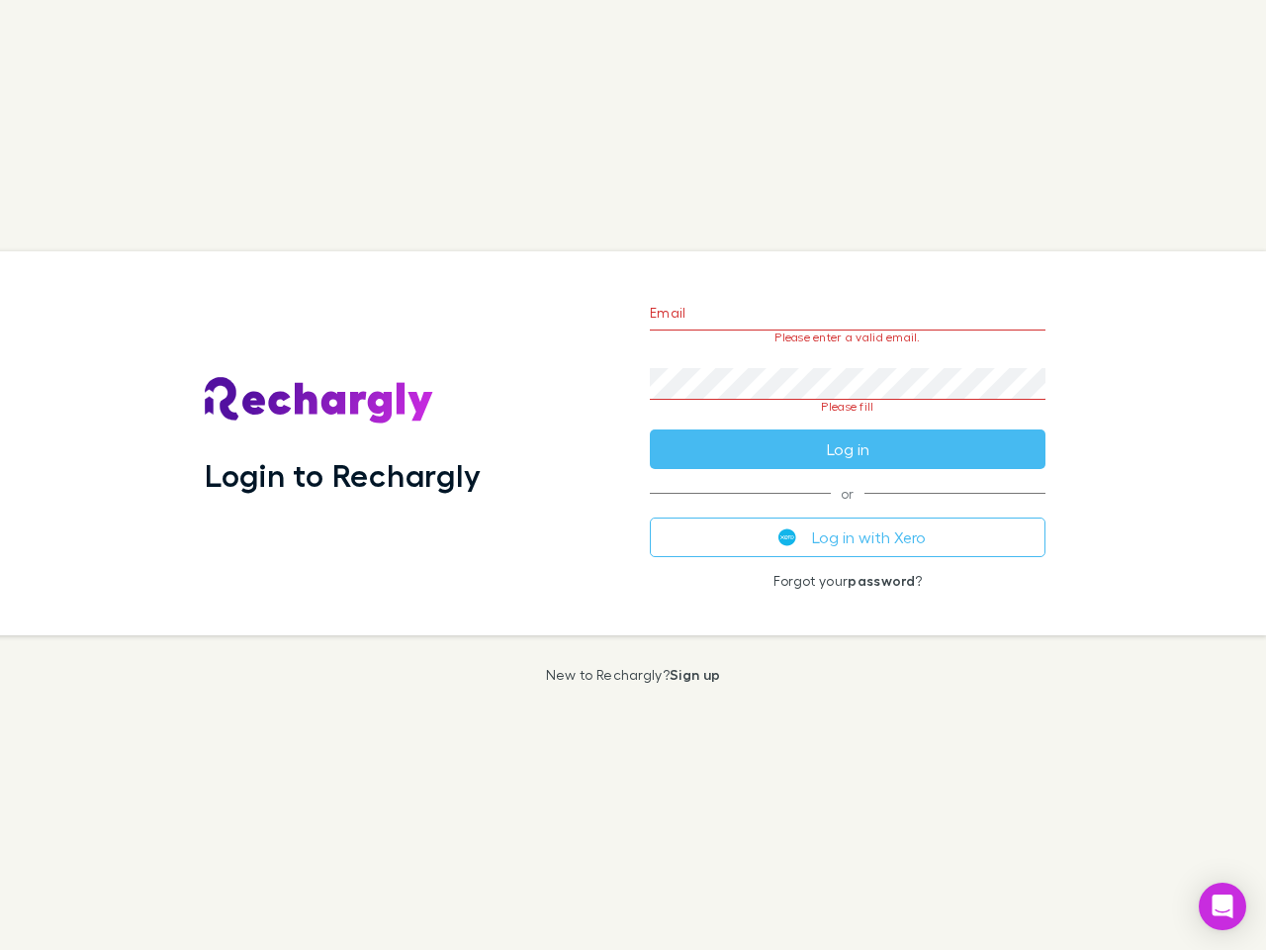  What do you see at coordinates (848, 337) in the screenshot?
I see `p: Please enter a valid email.` at bounding box center [848, 337].